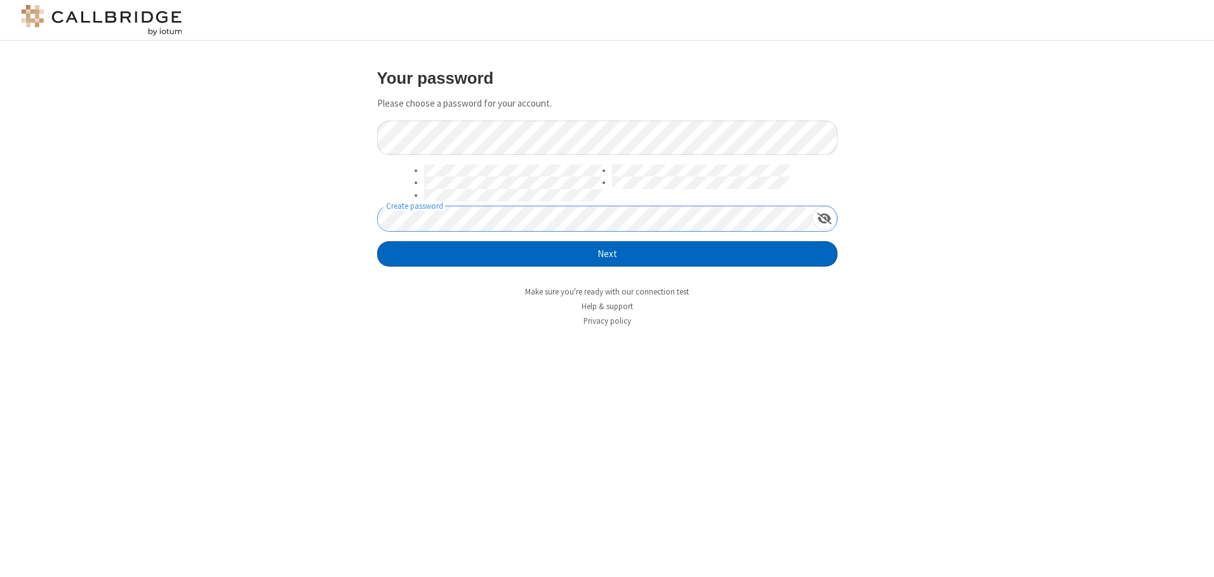  I want to click on p: Please choose a password for your account., so click(607, 103).